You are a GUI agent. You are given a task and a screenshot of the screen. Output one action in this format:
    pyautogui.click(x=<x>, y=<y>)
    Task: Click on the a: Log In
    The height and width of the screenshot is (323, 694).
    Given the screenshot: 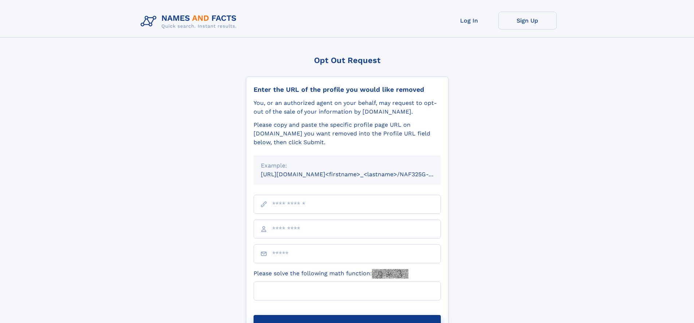 What is the action you would take?
    pyautogui.click(x=469, y=20)
    